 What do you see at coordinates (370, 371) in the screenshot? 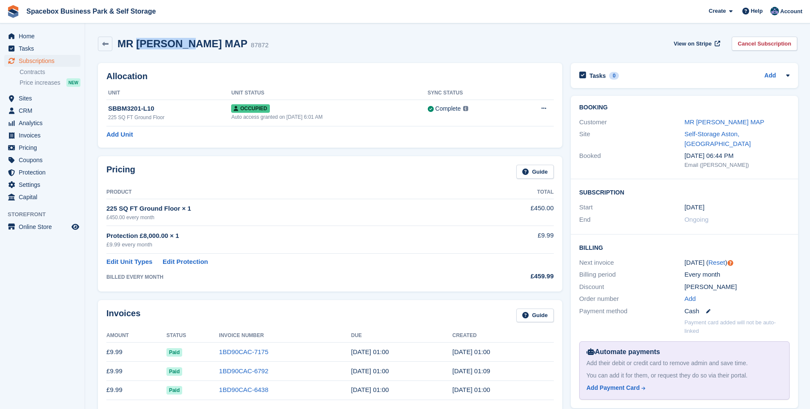
I see `time: 2025-06-29 00:00:00 UTC` at bounding box center [370, 371].